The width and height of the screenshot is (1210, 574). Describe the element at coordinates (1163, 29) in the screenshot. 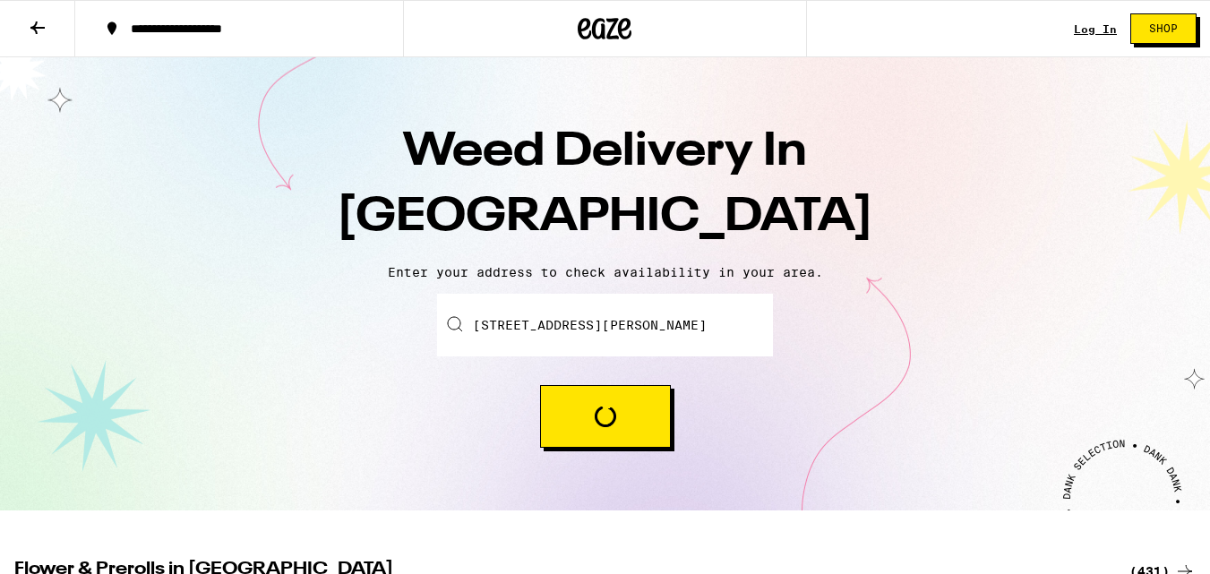

I see `a: Shop` at that location.